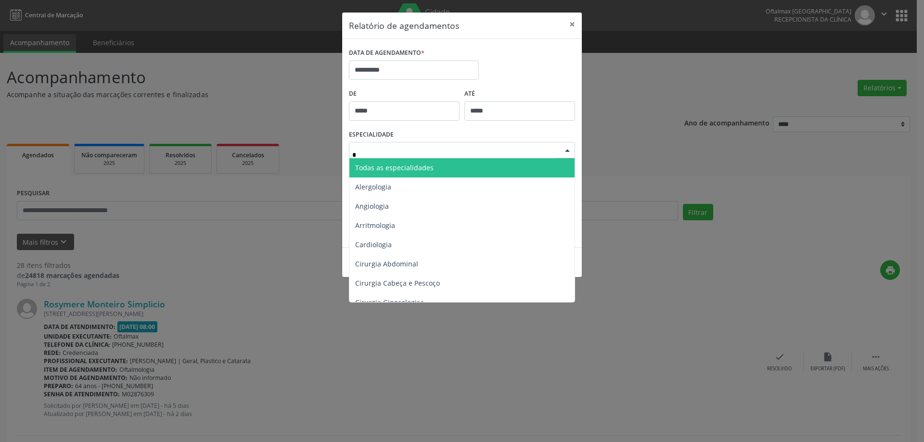  What do you see at coordinates (371, 135) in the screenshot?
I see `label: ESPECIALIDADE` at bounding box center [371, 135].